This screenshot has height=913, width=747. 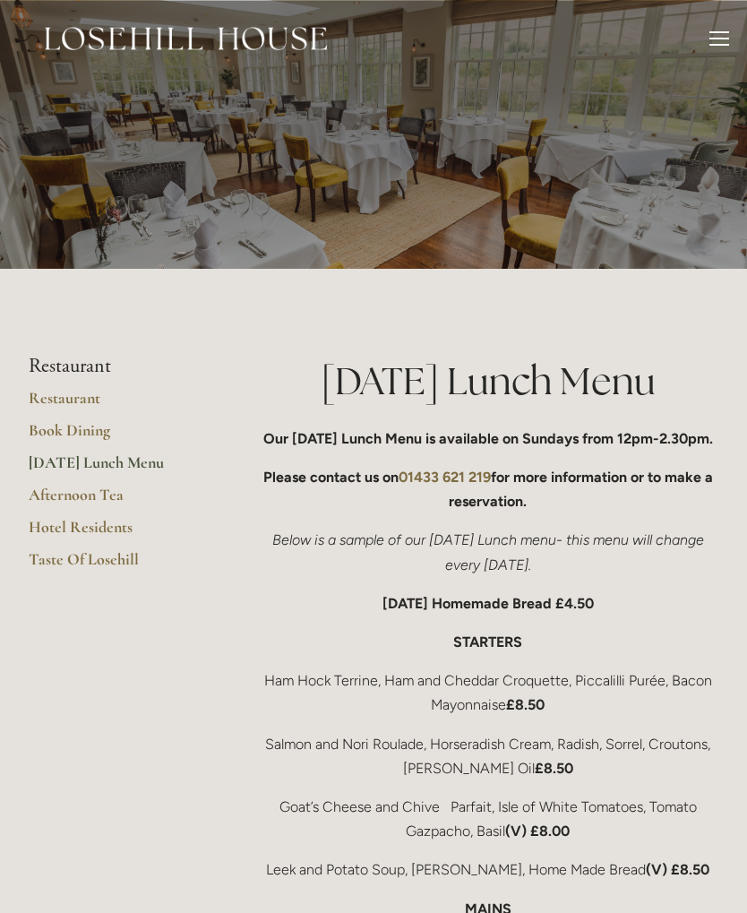 I want to click on a: Restaurant, so click(x=114, y=404).